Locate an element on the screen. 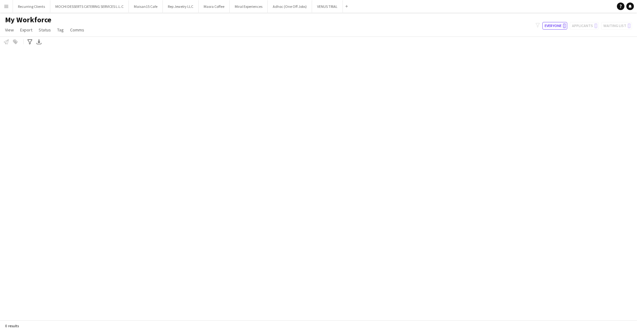  button: Miral Experiences is located at coordinates (248, 6).